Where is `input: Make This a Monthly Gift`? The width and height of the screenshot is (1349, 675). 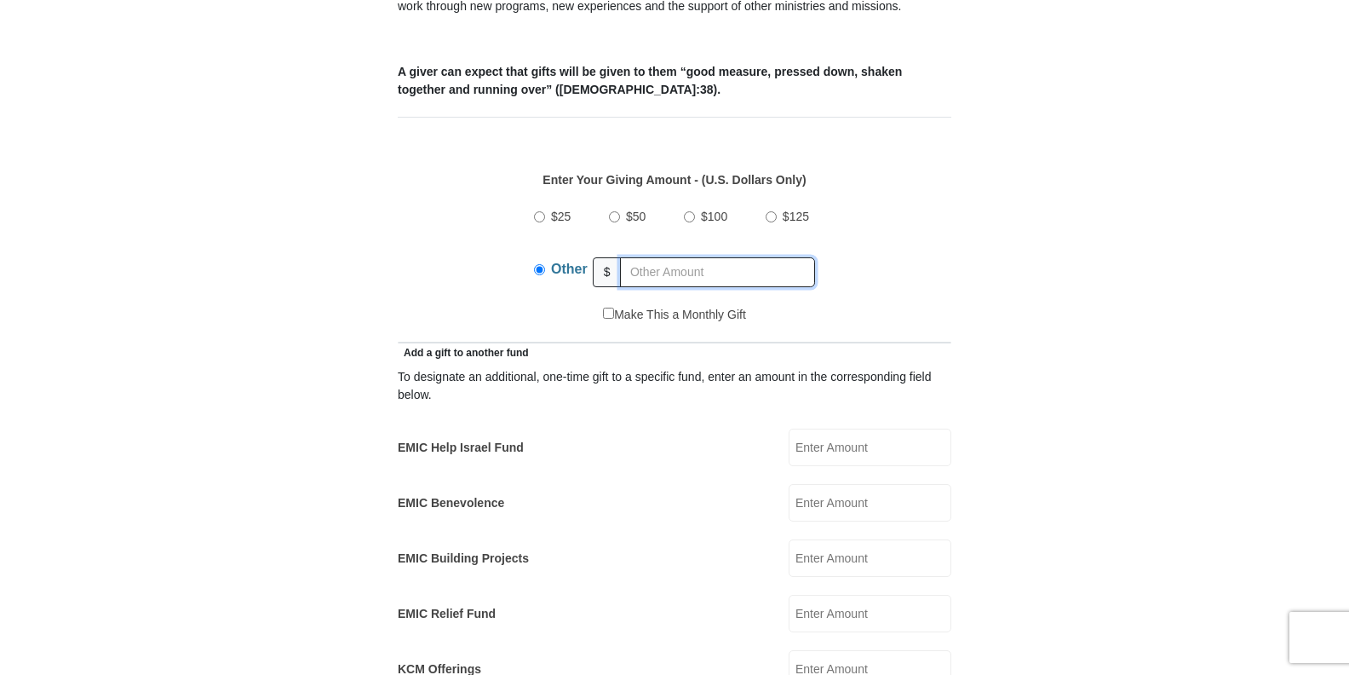 input: Make This a Monthly Gift is located at coordinates (608, 313).